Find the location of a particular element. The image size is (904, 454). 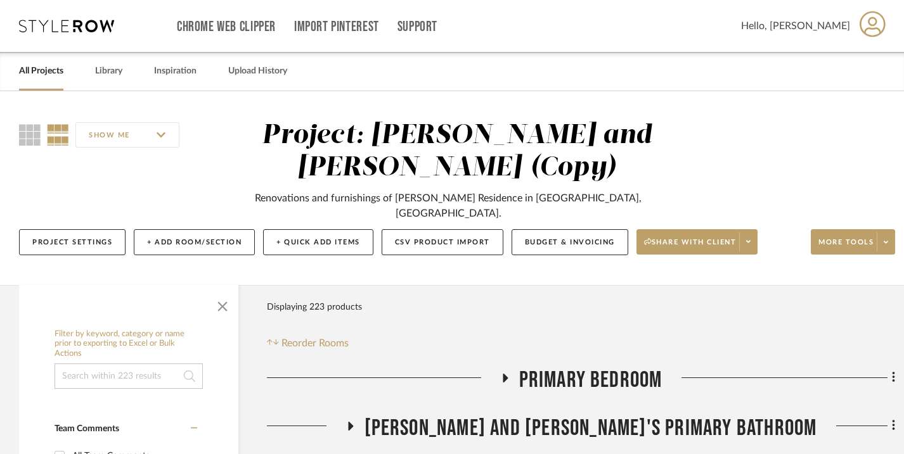

a: Import Pinterest is located at coordinates (337, 27).